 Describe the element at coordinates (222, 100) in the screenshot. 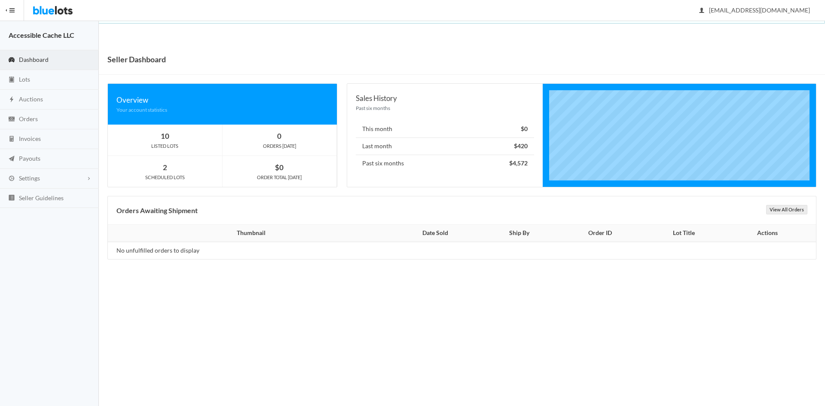

I see `div: Overview` at that location.